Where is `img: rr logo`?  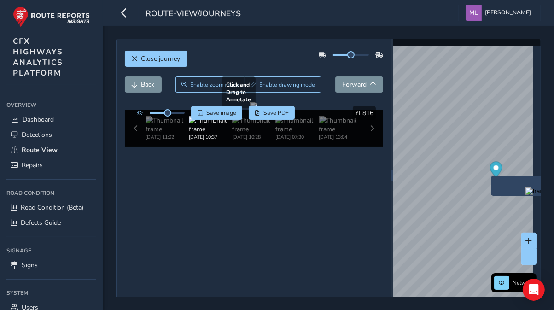 img: rr logo is located at coordinates (51, 17).